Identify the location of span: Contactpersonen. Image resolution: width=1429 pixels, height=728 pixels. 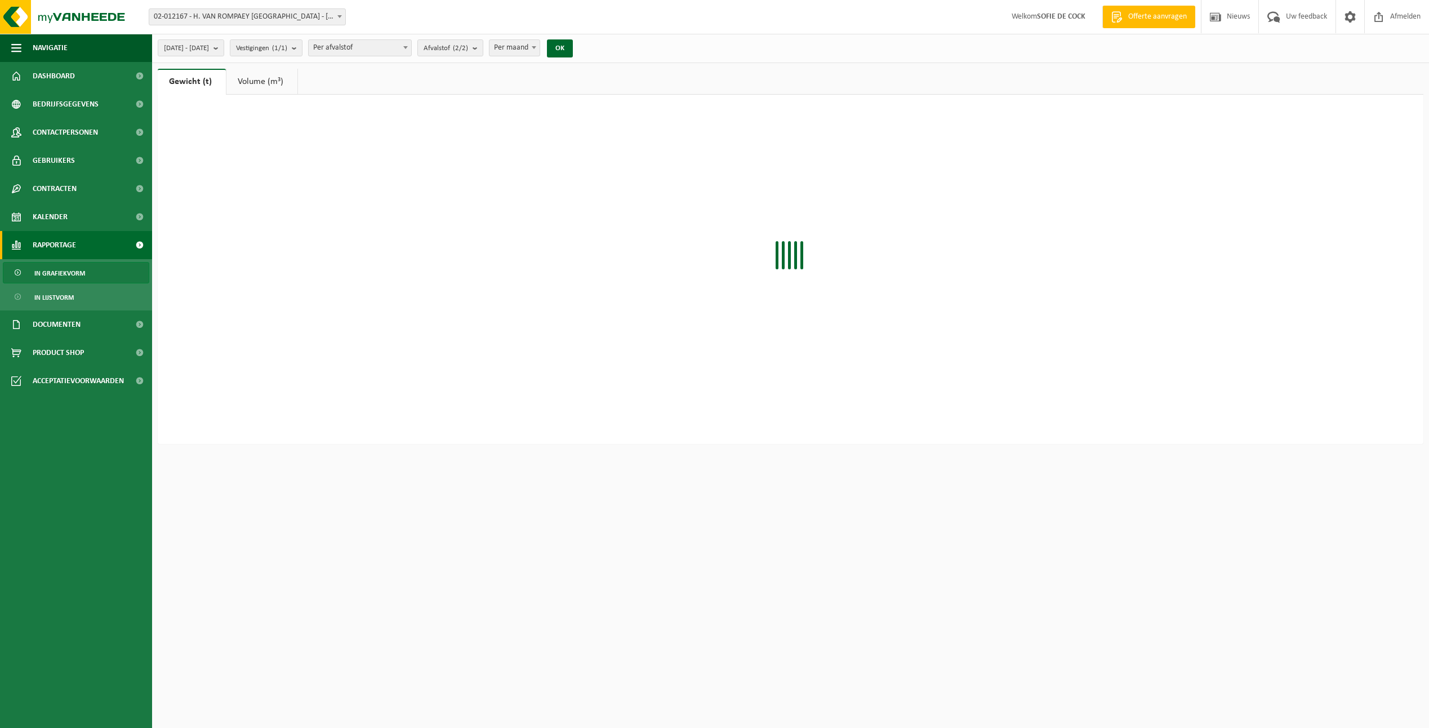
(65, 132).